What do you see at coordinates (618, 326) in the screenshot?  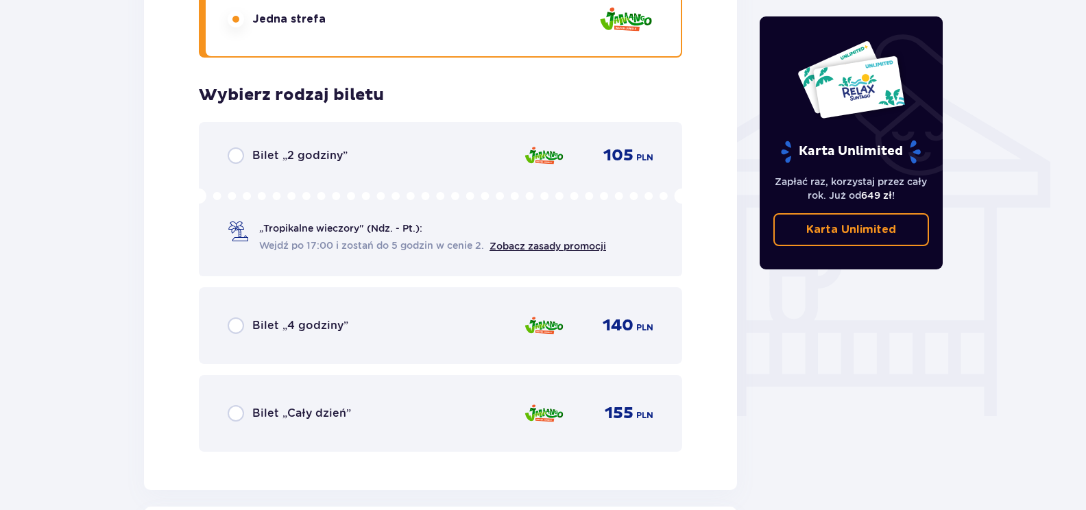 I see `p: 140` at bounding box center [618, 326].